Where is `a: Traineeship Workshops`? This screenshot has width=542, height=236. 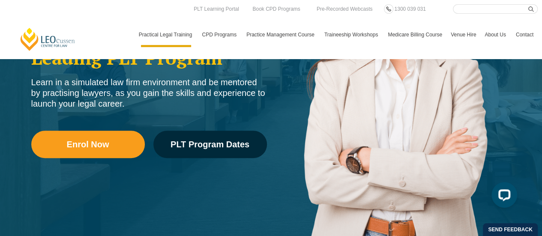
a: Traineeship Workshops is located at coordinates (352, 35).